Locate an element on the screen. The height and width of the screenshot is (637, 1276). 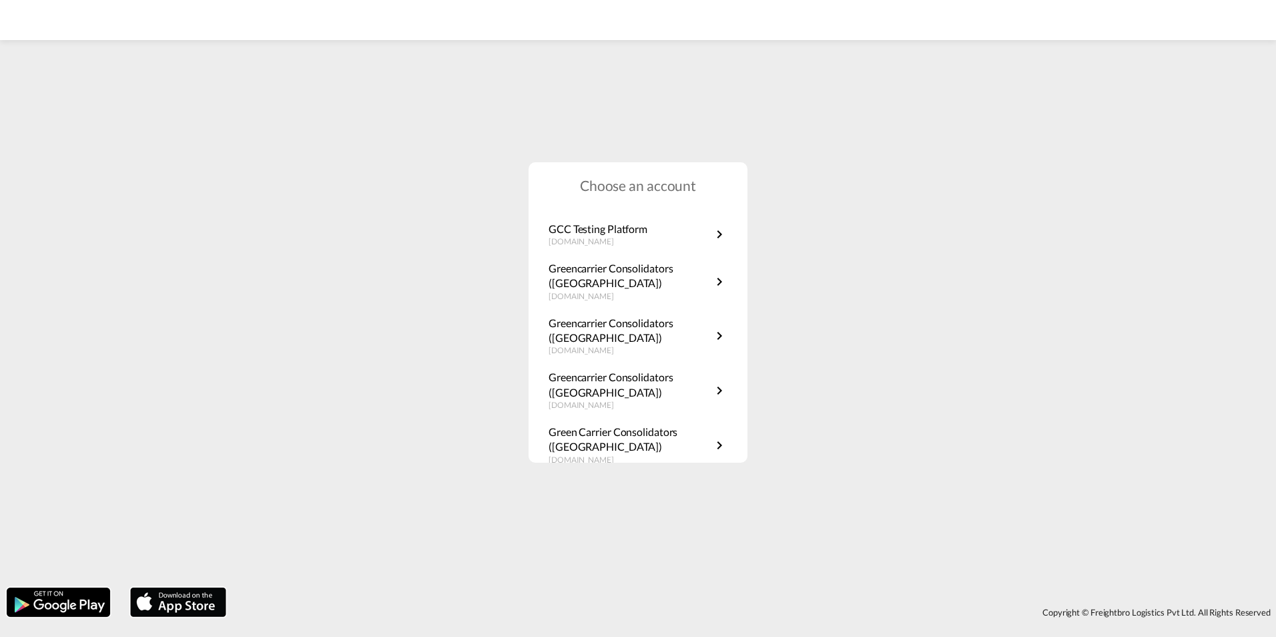
img: apple.png is located at coordinates (178, 602).